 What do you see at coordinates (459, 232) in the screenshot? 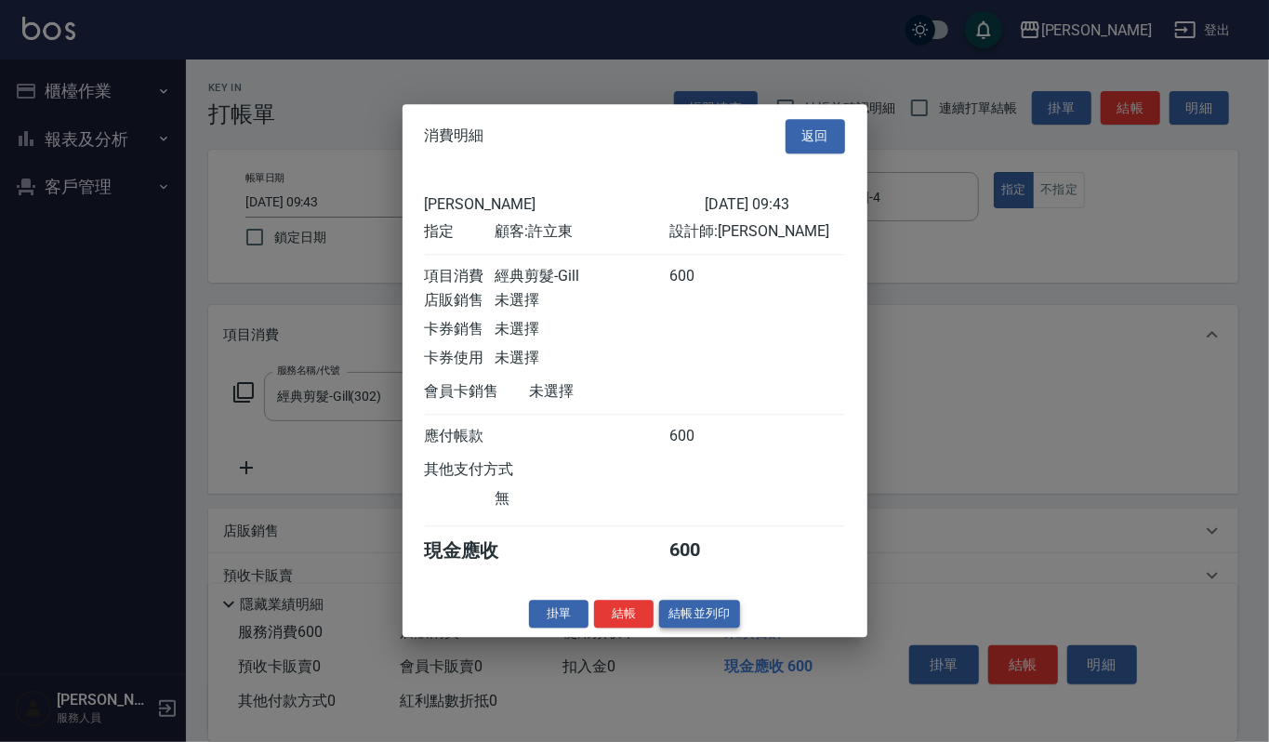
I see `div: 指定` at bounding box center [459, 232].